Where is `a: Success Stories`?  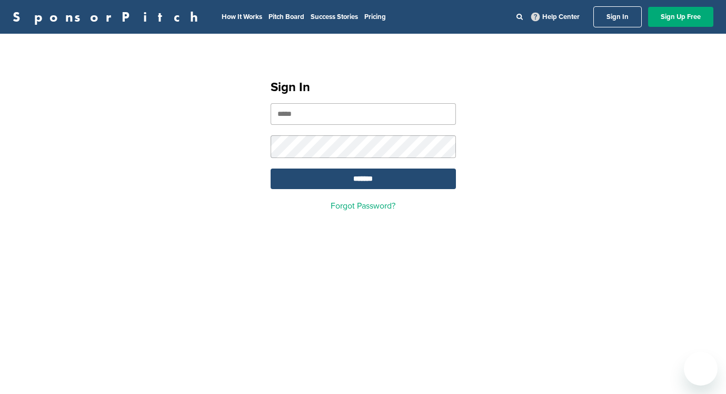
a: Success Stories is located at coordinates (334, 17).